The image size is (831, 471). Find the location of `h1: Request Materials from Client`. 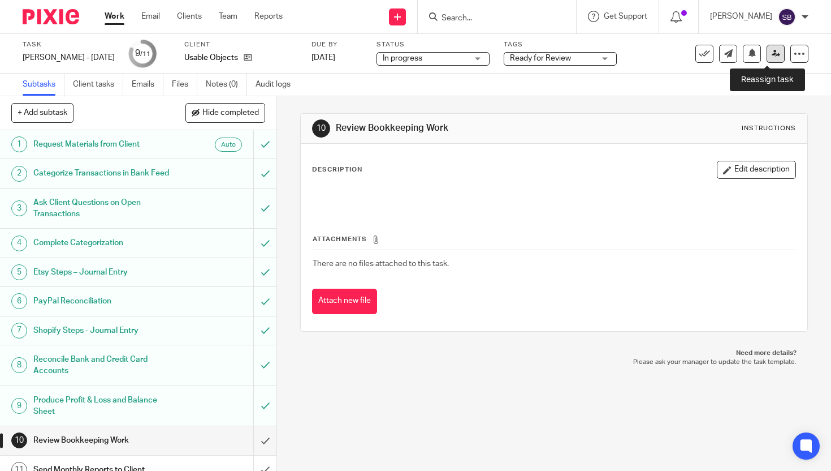

h1: Request Materials from Client is located at coordinates (103, 144).